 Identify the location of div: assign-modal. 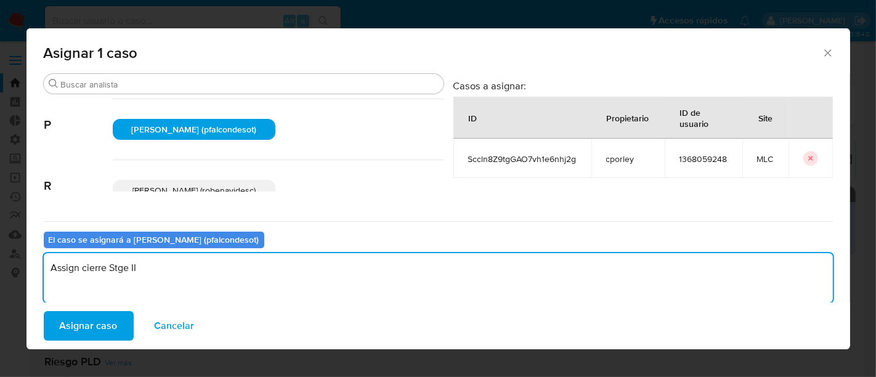
(438, 188).